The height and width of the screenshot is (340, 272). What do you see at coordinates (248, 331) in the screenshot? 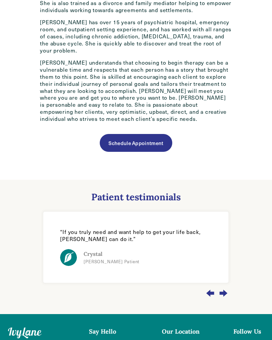
I see `h4: Follow Us` at bounding box center [248, 331].